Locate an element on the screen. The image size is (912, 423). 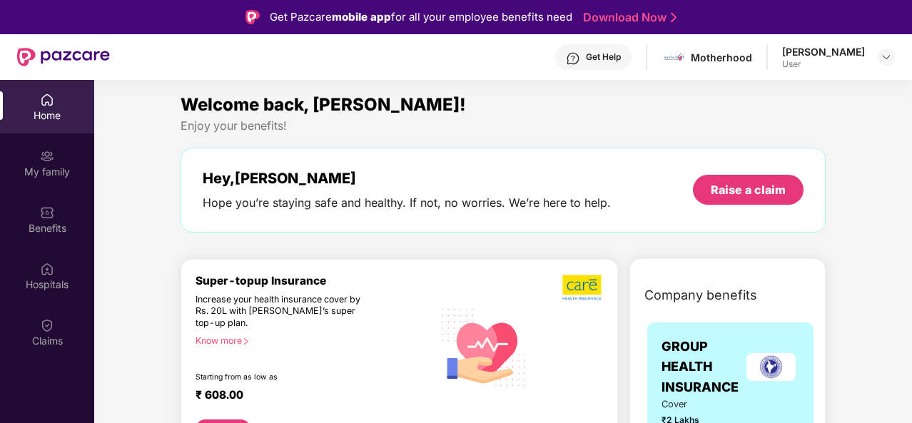
div: Motherhood is located at coordinates (722, 57).